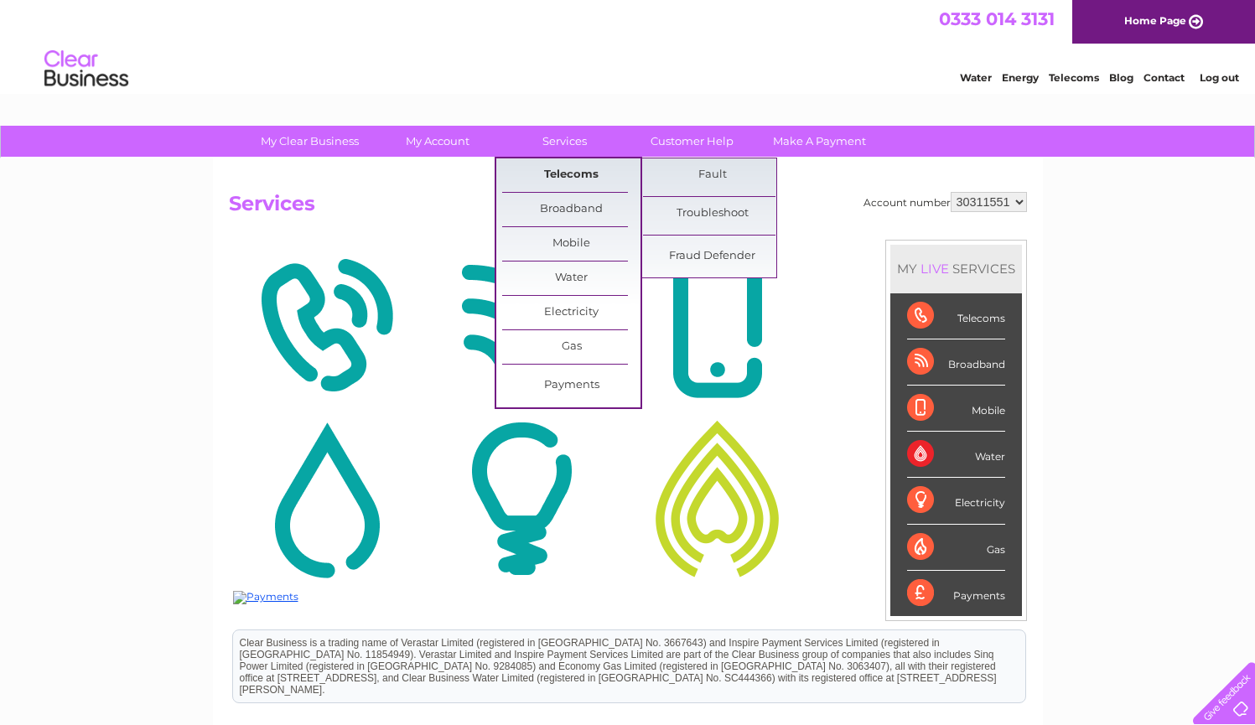 The height and width of the screenshot is (725, 1255). I want to click on img: Payments, so click(266, 598).